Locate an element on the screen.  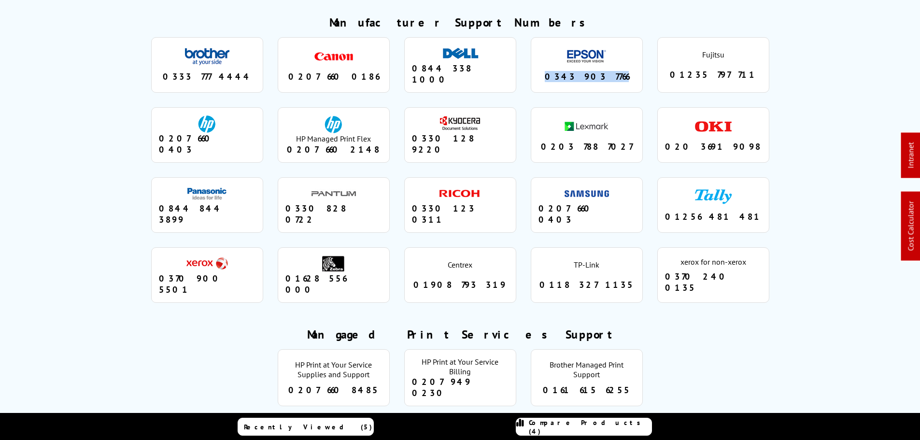
div: 0161 615 6255 is located at coordinates (587, 390).